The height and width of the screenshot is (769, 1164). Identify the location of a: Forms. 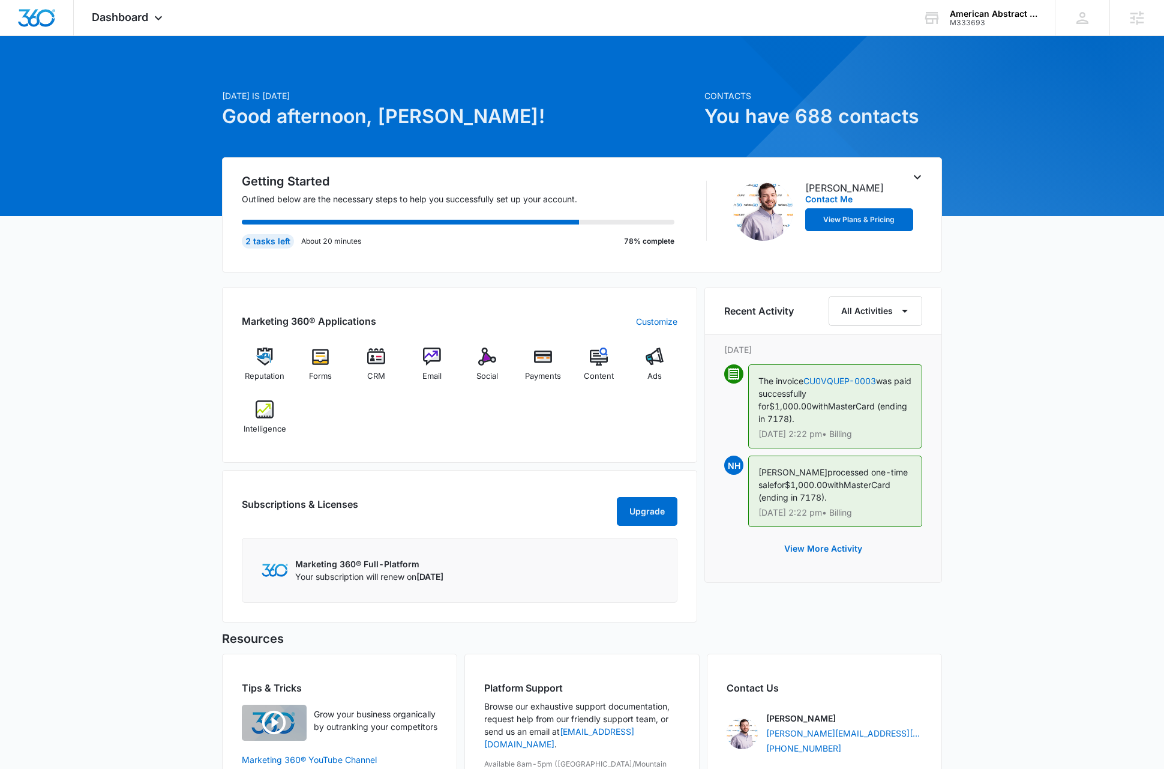
(320, 369).